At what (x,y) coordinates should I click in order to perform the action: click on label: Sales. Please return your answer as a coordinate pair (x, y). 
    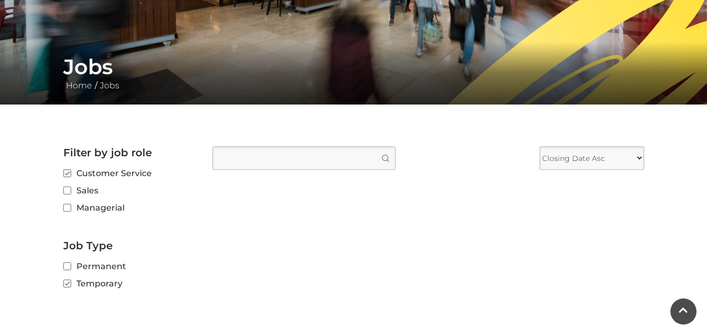
    Looking at the image, I should click on (130, 190).